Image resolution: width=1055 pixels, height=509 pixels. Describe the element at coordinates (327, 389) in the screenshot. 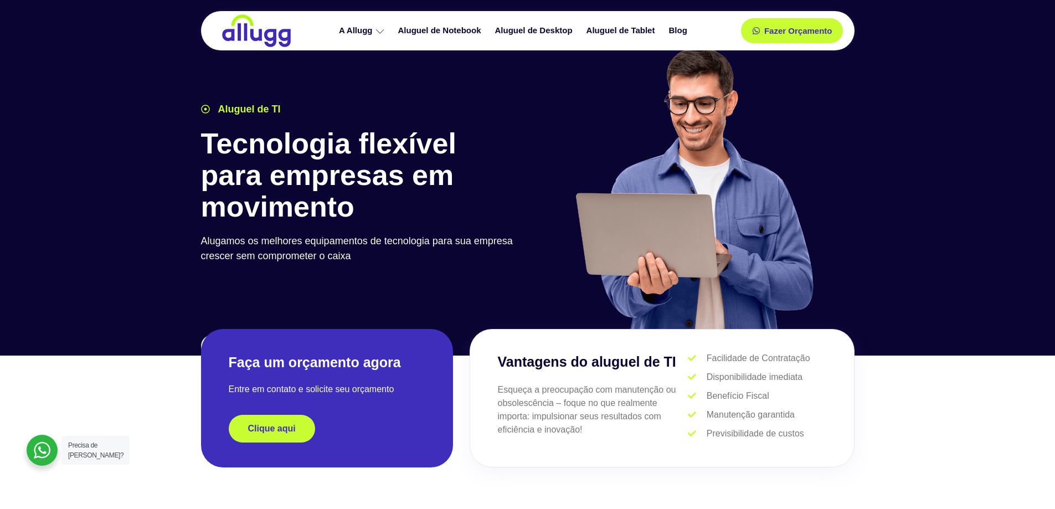

I see `p: Entre em contato e solicite seu orçamento` at that location.